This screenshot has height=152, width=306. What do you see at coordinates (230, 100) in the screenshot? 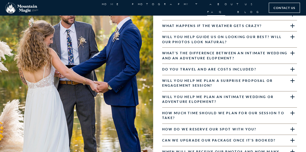
I see `div: Will you help me plan an intimate wedding or adventure elopement?` at bounding box center [230, 100].